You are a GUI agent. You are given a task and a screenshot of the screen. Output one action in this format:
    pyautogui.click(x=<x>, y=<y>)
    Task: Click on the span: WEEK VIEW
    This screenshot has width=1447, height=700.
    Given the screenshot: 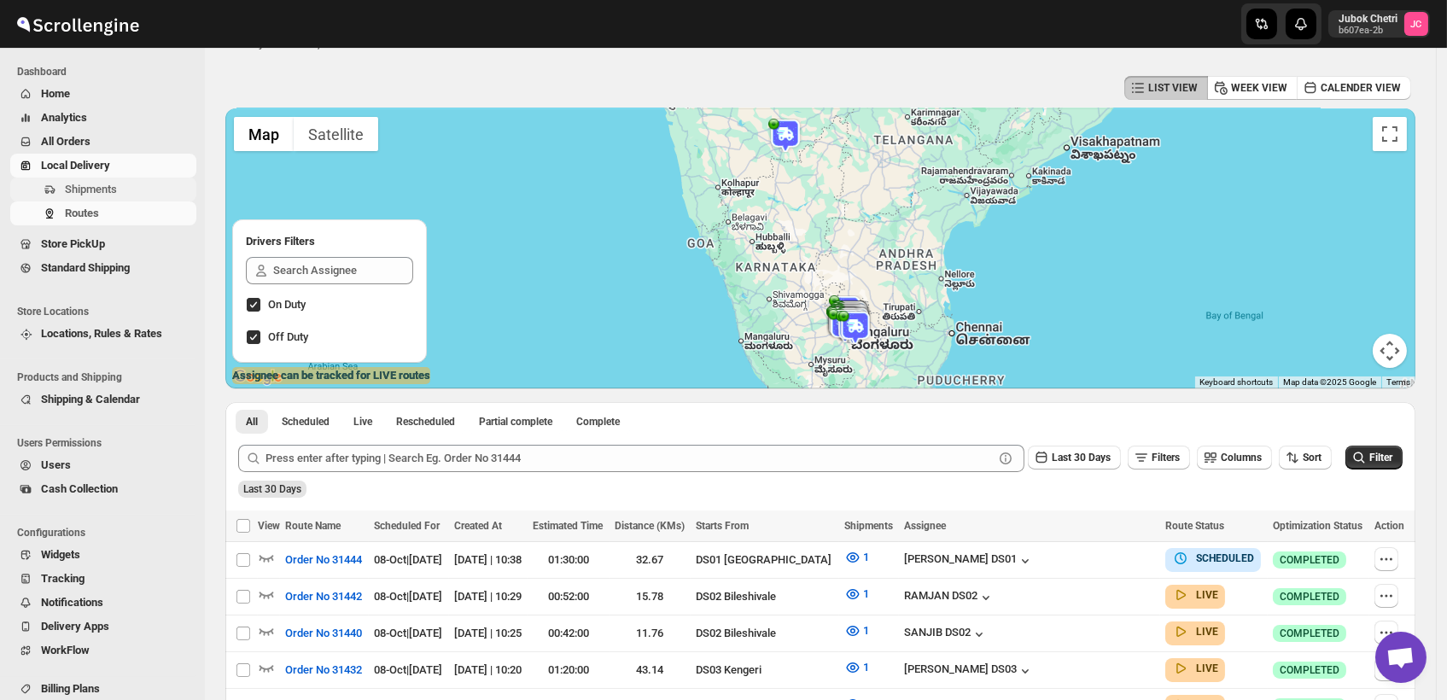 What is the action you would take?
    pyautogui.click(x=1259, y=88)
    